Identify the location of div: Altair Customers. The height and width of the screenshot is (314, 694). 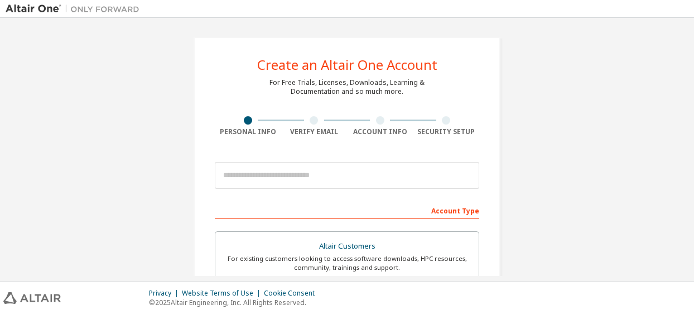
(347, 246).